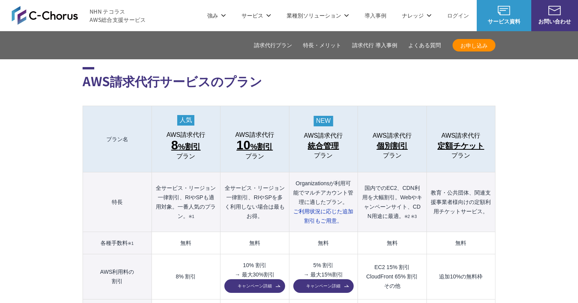  What do you see at coordinates (273, 45) in the screenshot?
I see `a: 請求代行プラン` at bounding box center [273, 45].